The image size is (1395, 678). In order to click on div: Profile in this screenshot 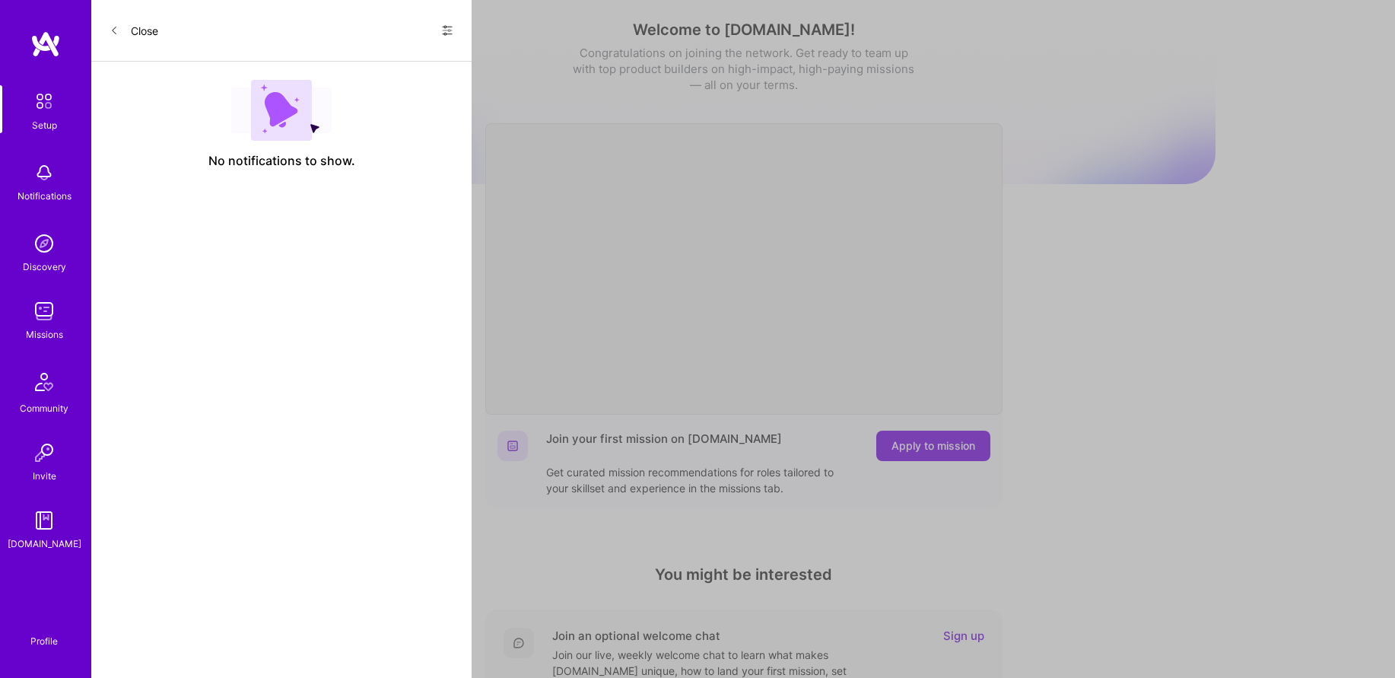, I will do `click(44, 640)`.